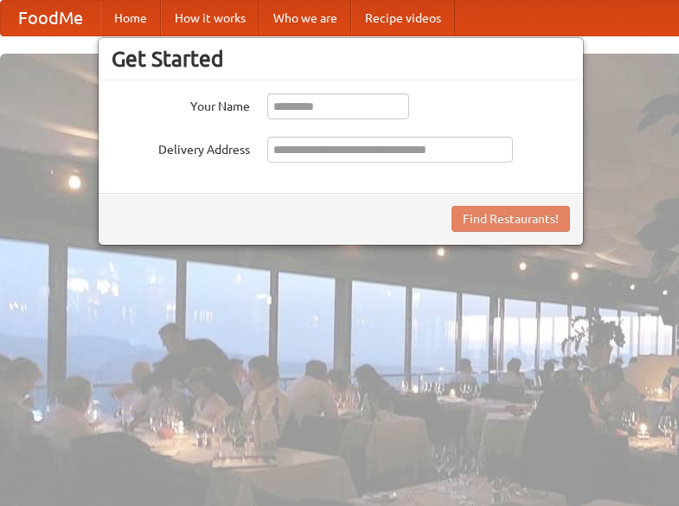  I want to click on a: Who we are, so click(305, 18).